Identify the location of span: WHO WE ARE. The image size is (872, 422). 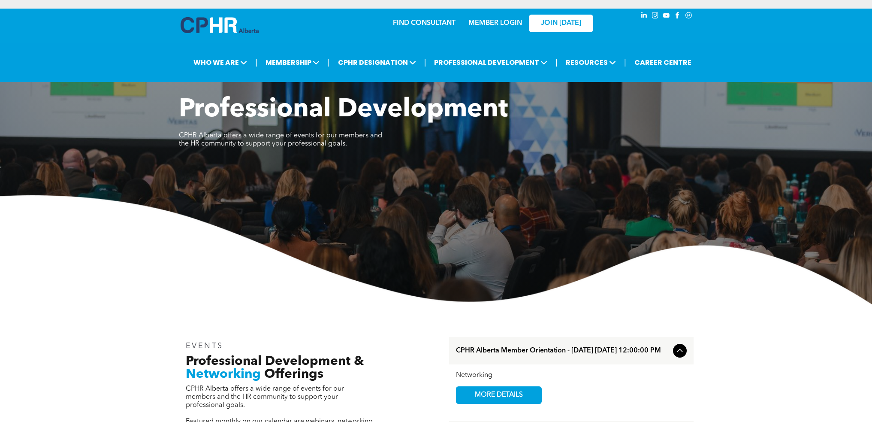
(220, 62).